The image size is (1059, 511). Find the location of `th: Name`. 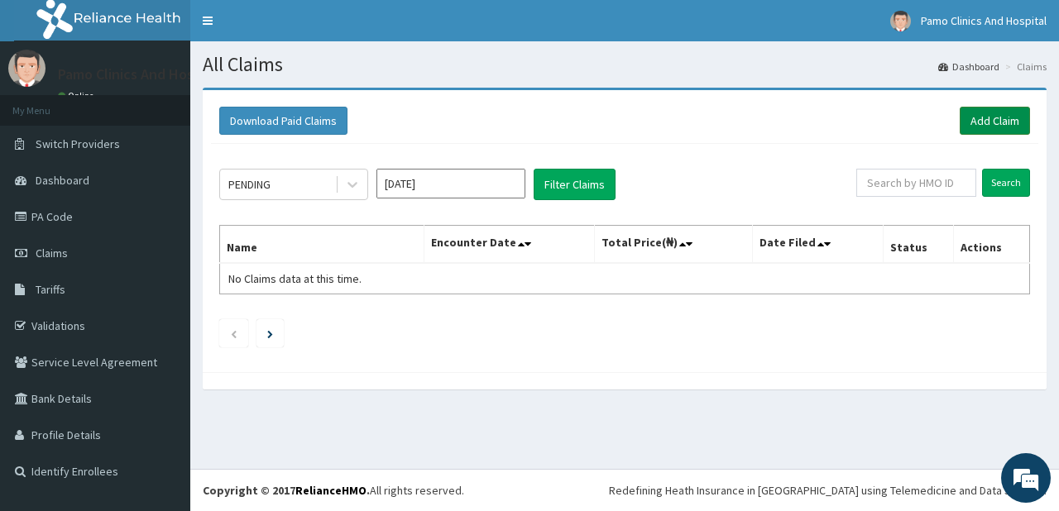

th: Name is located at coordinates (322, 245).